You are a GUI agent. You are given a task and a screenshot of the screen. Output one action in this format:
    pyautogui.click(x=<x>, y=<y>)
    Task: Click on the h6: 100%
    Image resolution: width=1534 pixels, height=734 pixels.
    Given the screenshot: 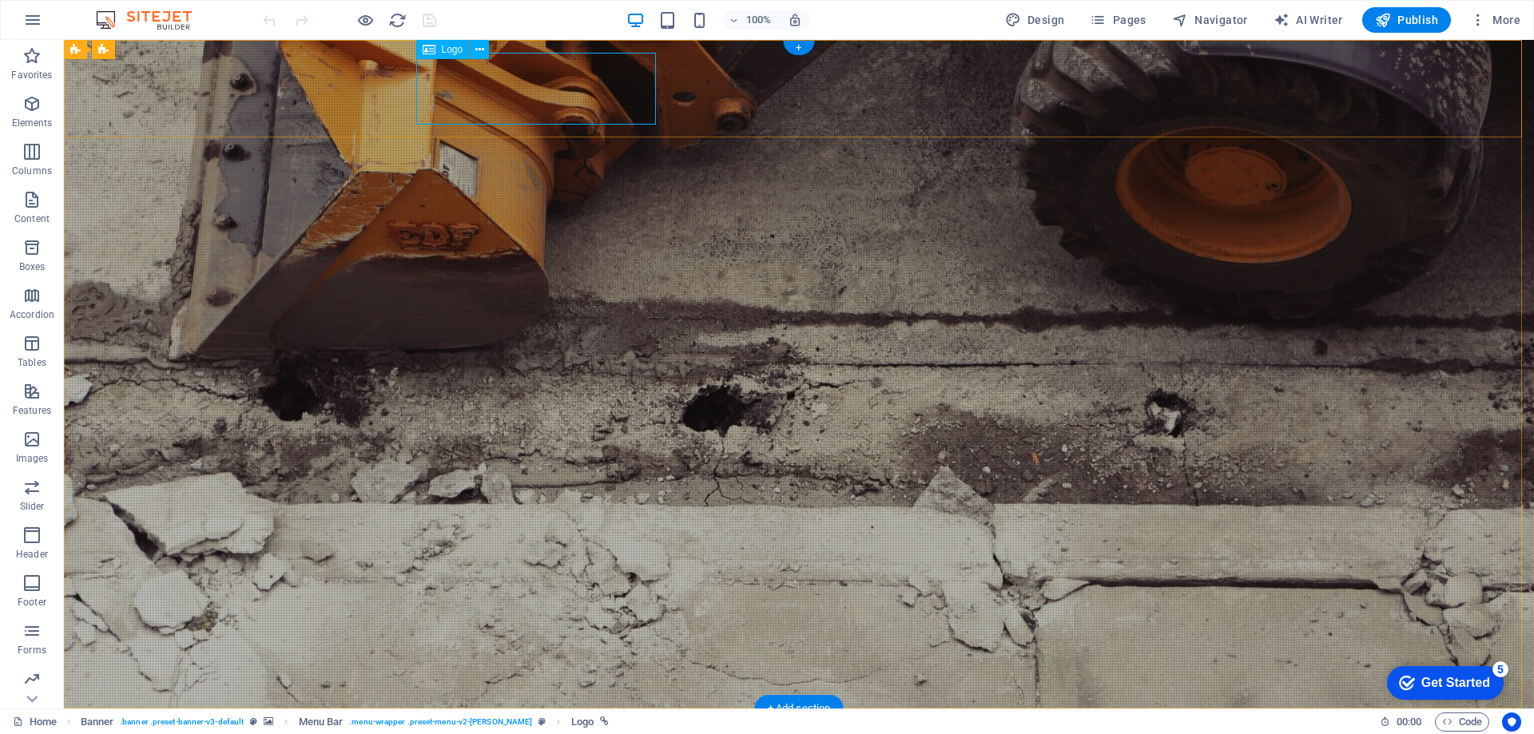 What is the action you would take?
    pyautogui.click(x=759, y=20)
    